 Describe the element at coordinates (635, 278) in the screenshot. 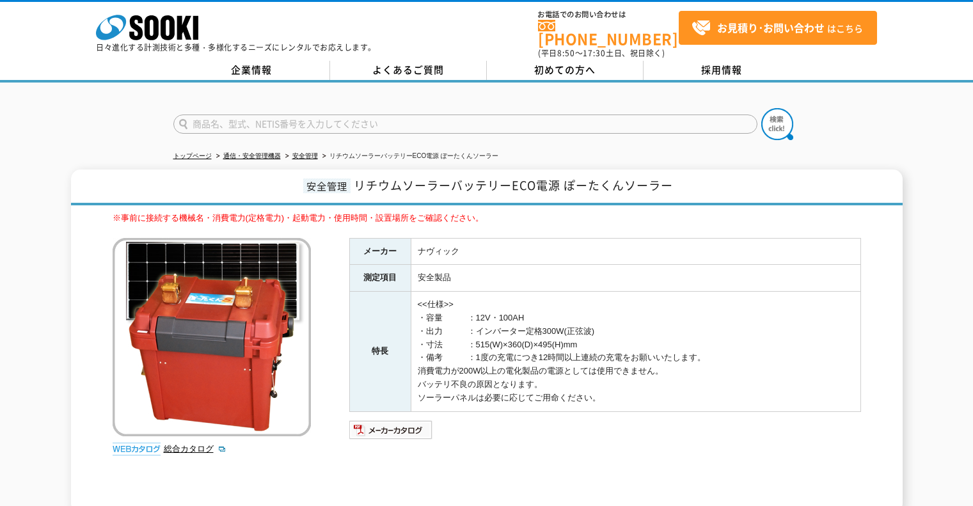

I see `td: 安全製品` at that location.